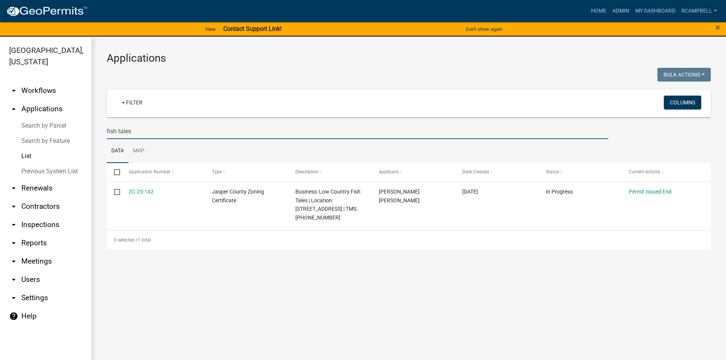  Describe the element at coordinates (580, 172) in the screenshot. I see `datatable-header-cell: Status` at that location.